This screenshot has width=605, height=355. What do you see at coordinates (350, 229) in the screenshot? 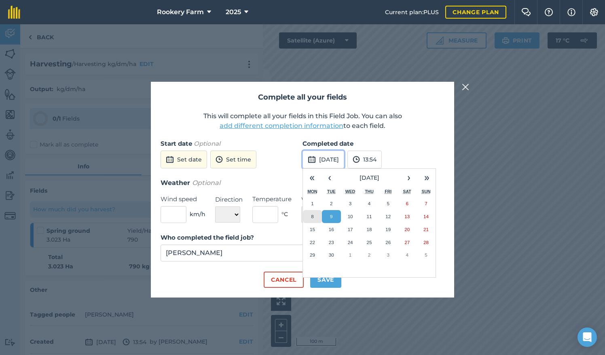
I see `abbr: 17 September 2025` at bounding box center [350, 229].